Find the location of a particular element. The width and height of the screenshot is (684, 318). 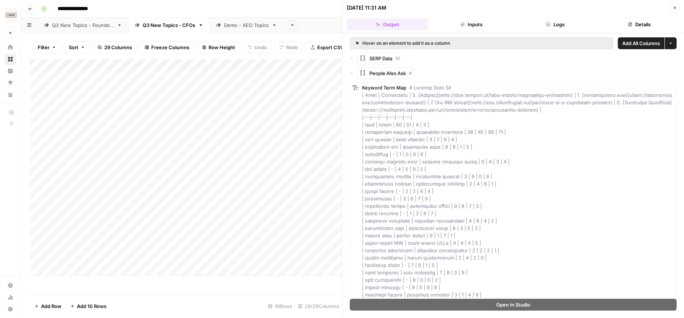

span: Add All Columns is located at coordinates (641, 43).